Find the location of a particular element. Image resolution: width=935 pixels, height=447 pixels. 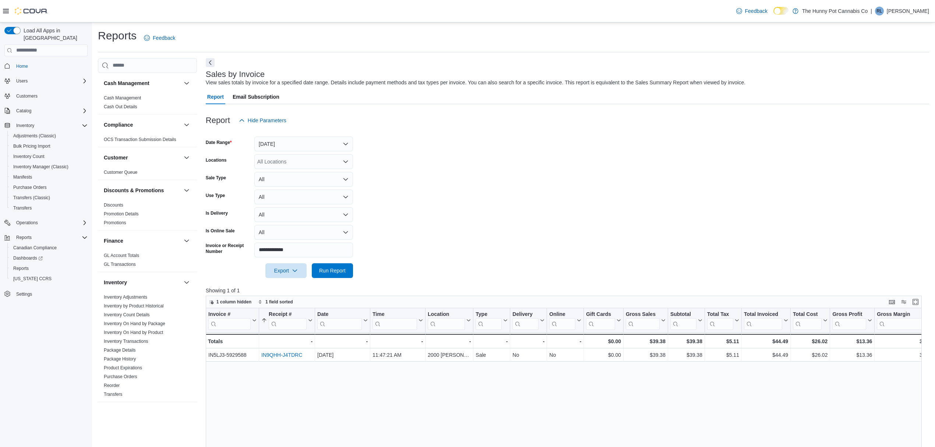

span: Inventory Transactions is located at coordinates (126, 341).